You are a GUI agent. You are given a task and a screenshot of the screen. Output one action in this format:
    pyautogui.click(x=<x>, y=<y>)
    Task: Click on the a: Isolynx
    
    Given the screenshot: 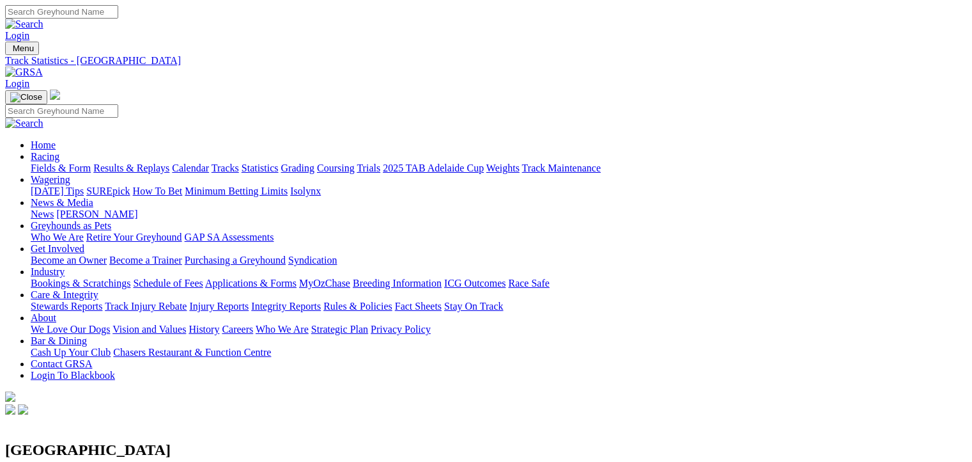 What is the action you would take?
    pyautogui.click(x=306, y=191)
    